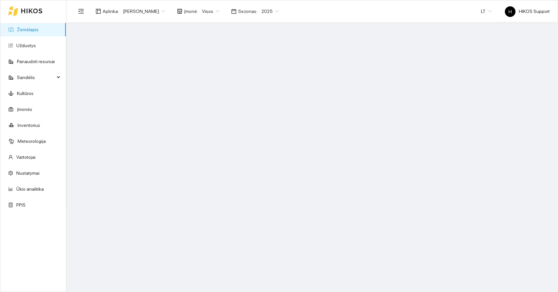  I want to click on span: Visos, so click(210, 11).